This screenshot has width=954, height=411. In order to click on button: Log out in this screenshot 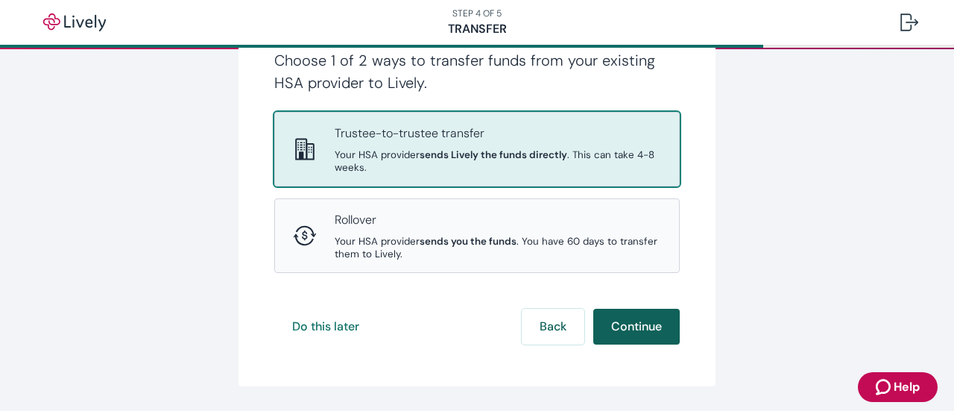, I will do `click(909, 22)`.